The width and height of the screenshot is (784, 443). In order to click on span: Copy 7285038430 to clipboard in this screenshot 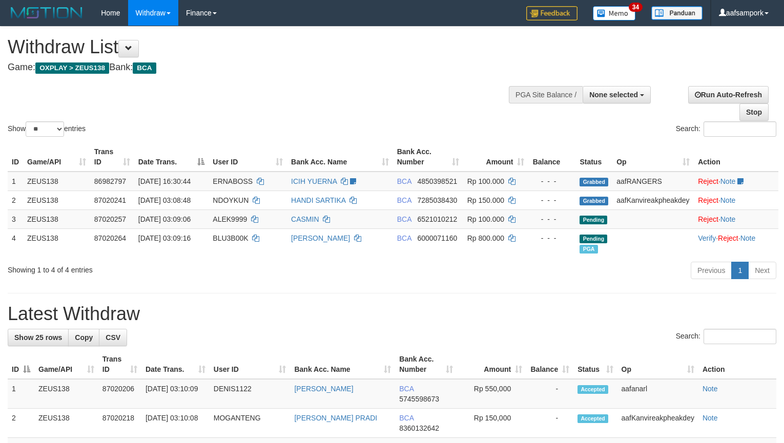, I will do `click(437, 200)`.